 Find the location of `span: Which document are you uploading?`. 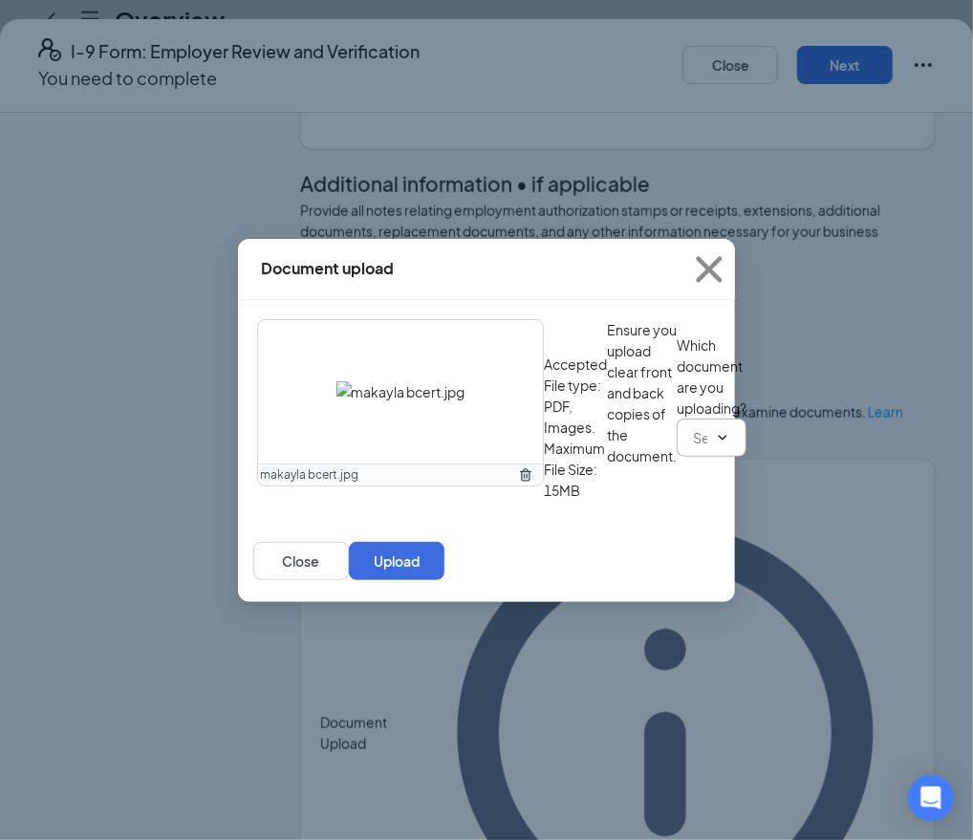

span: Which document are you uploading? is located at coordinates (711, 377).